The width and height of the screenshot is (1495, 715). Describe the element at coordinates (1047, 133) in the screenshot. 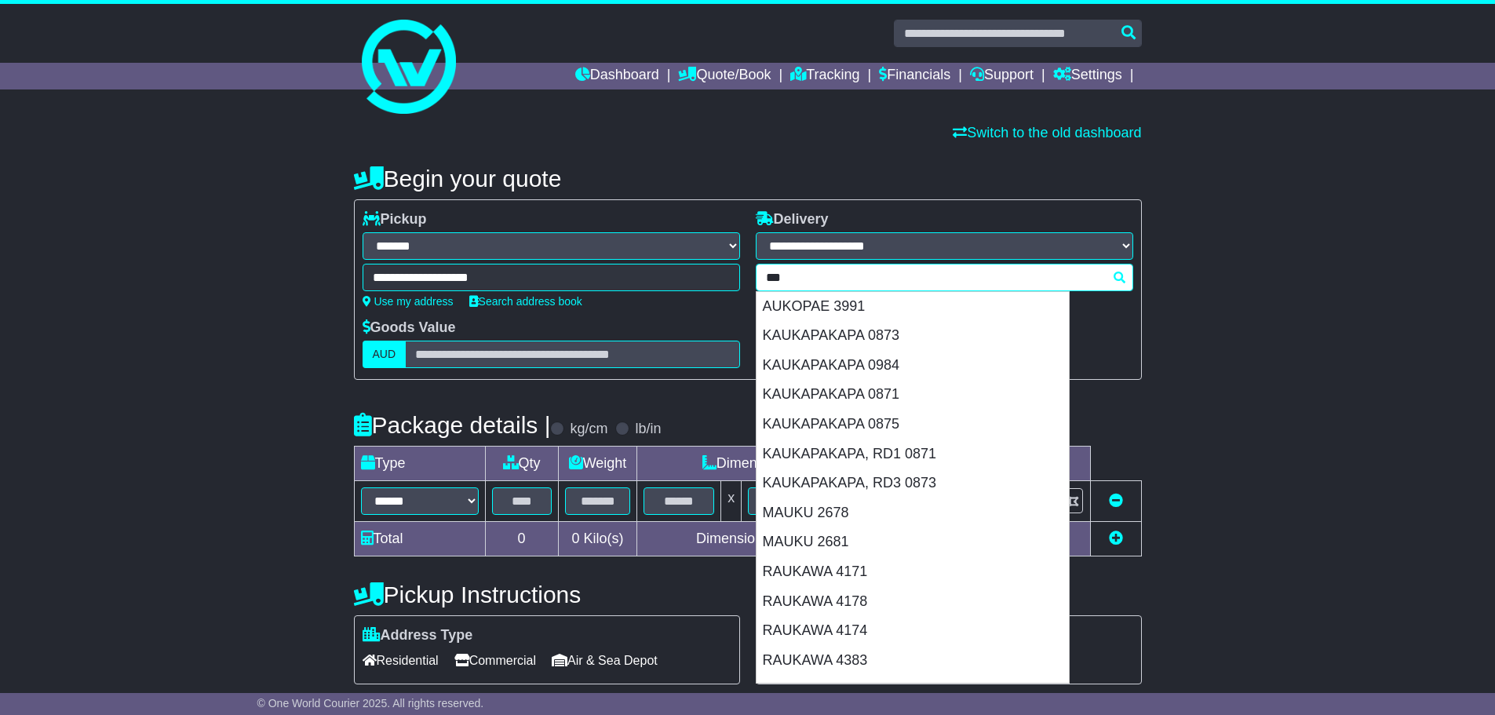

I see `a: Switch to the old dashboard` at that location.